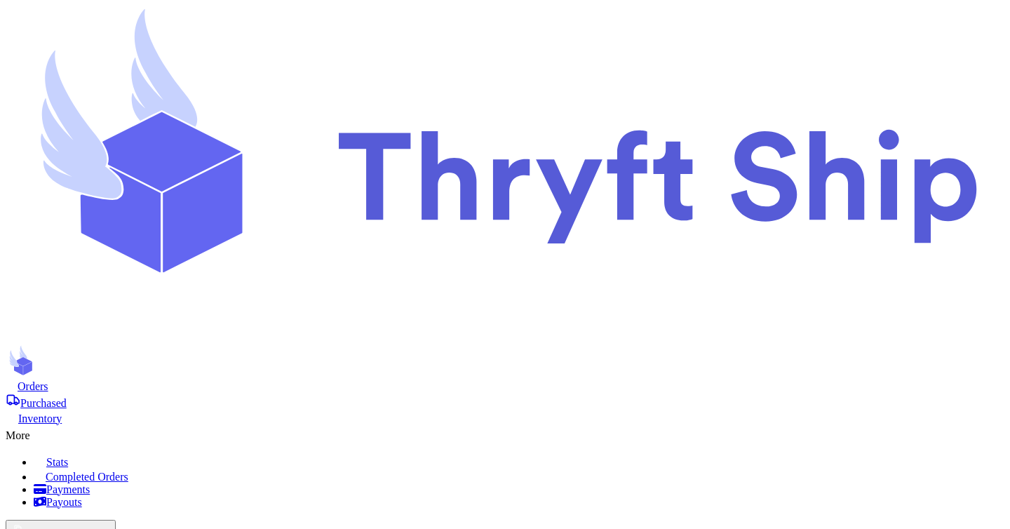  I want to click on span: Completed Orders, so click(87, 476).